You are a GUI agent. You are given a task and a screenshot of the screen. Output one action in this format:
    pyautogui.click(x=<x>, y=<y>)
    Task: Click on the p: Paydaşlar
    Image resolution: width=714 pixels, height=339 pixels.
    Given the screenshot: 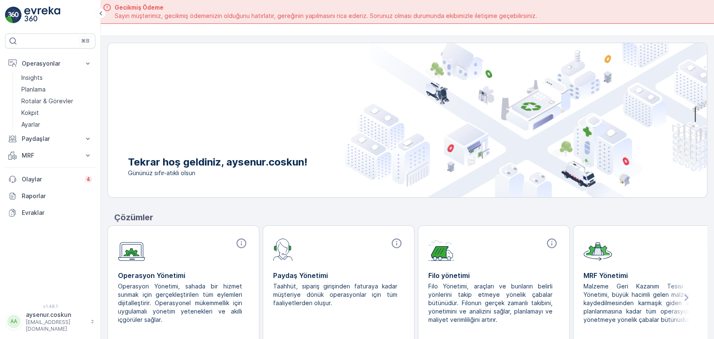 What is the action you would take?
    pyautogui.click(x=50, y=139)
    